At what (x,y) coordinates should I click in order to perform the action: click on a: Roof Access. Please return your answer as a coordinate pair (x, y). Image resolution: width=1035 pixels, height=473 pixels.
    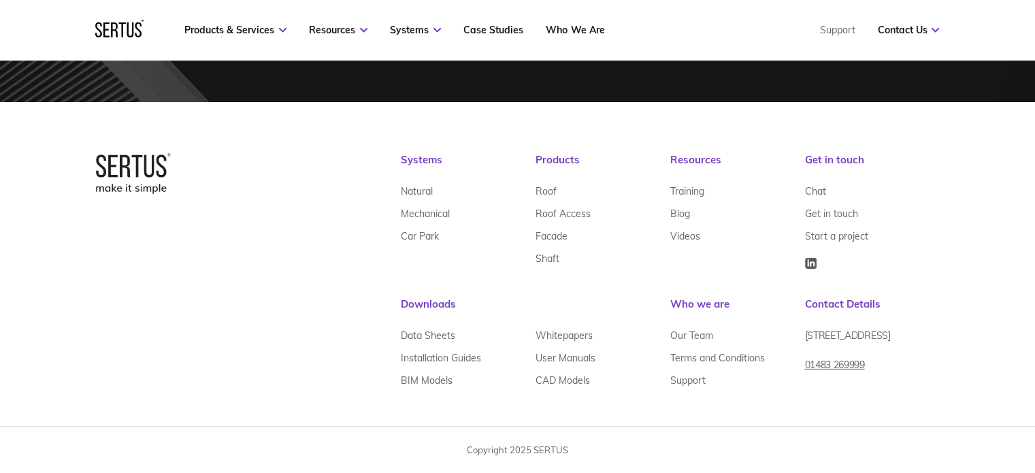
    Looking at the image, I should click on (563, 214).